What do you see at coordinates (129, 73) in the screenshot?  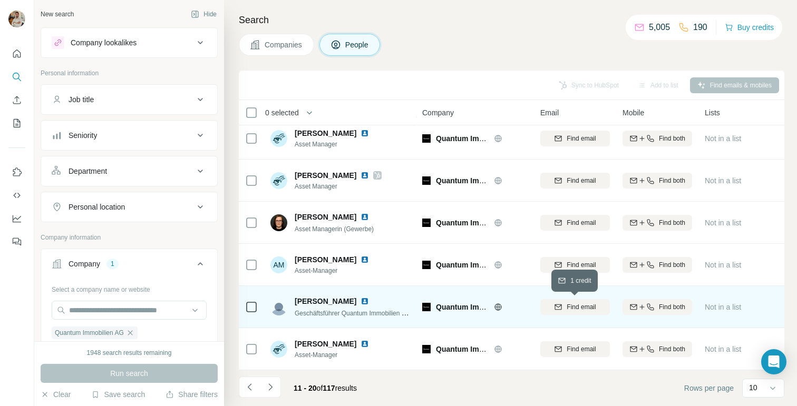 I see `p: Personal information` at bounding box center [129, 73].